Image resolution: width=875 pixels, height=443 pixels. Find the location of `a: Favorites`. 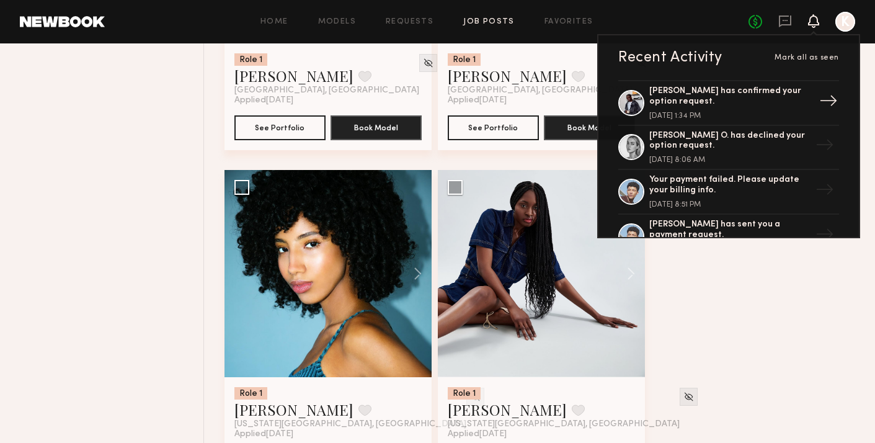

a: Favorites is located at coordinates (569, 22).